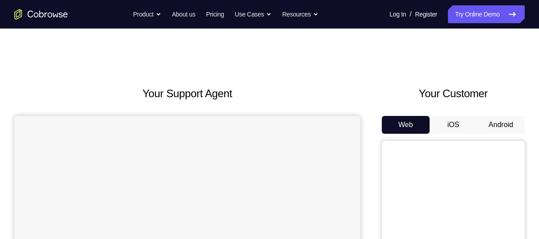 The height and width of the screenshot is (239, 539). Describe the element at coordinates (426, 14) in the screenshot. I see `a: Register` at that location.